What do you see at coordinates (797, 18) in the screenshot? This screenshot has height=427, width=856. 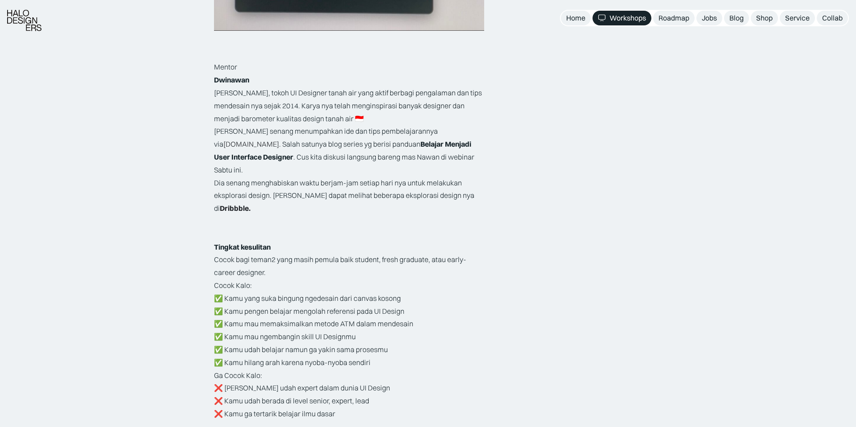 I see `div: Service` at bounding box center [797, 18].